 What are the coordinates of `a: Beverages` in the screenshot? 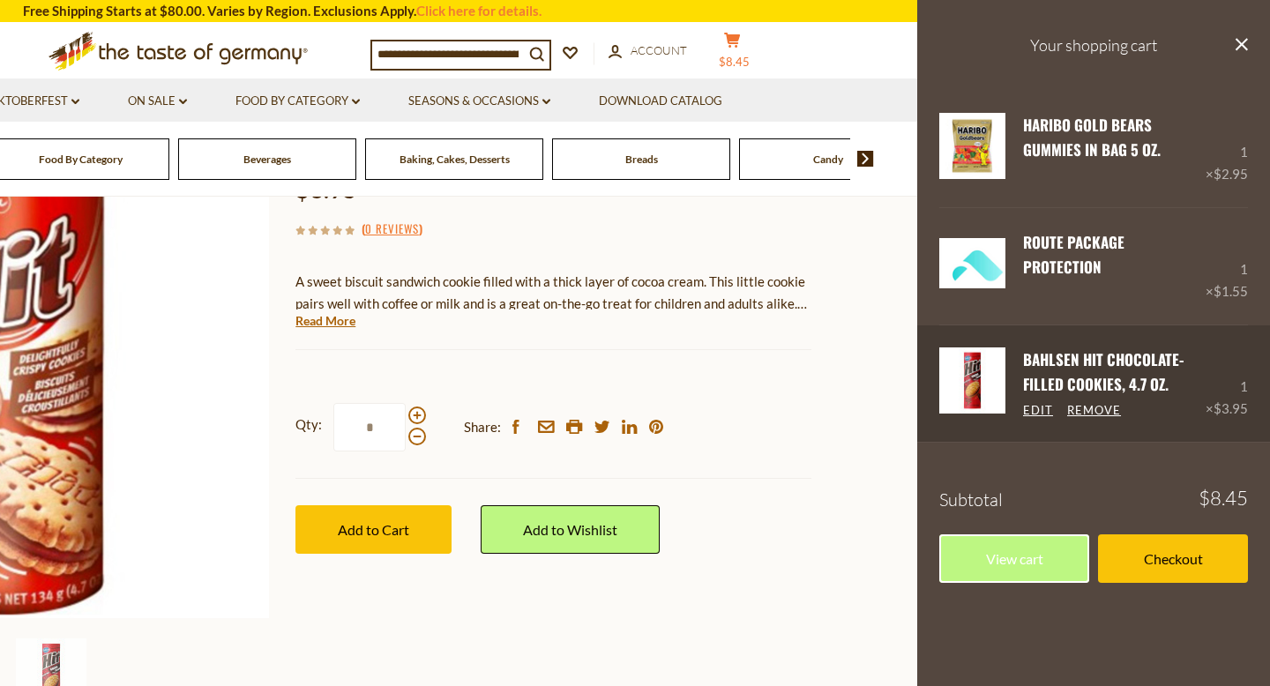 It's located at (267, 159).